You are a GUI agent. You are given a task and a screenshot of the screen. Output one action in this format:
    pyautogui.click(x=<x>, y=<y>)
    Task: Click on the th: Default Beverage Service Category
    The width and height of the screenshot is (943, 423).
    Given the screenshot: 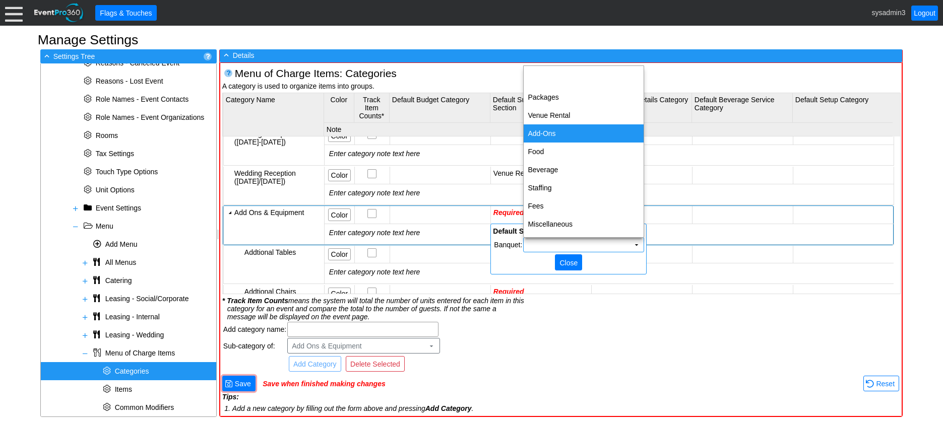 What is the action you would take?
    pyautogui.click(x=742, y=108)
    